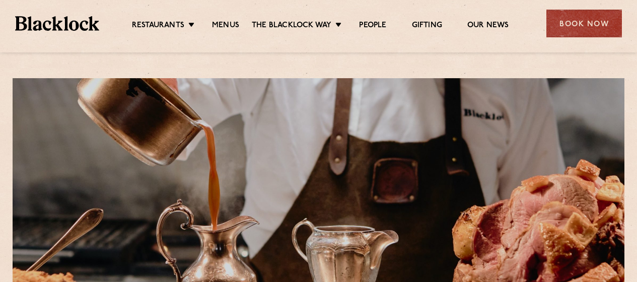 Image resolution: width=637 pixels, height=282 pixels. What do you see at coordinates (292, 26) in the screenshot?
I see `a: The Blacklock Way` at bounding box center [292, 26].